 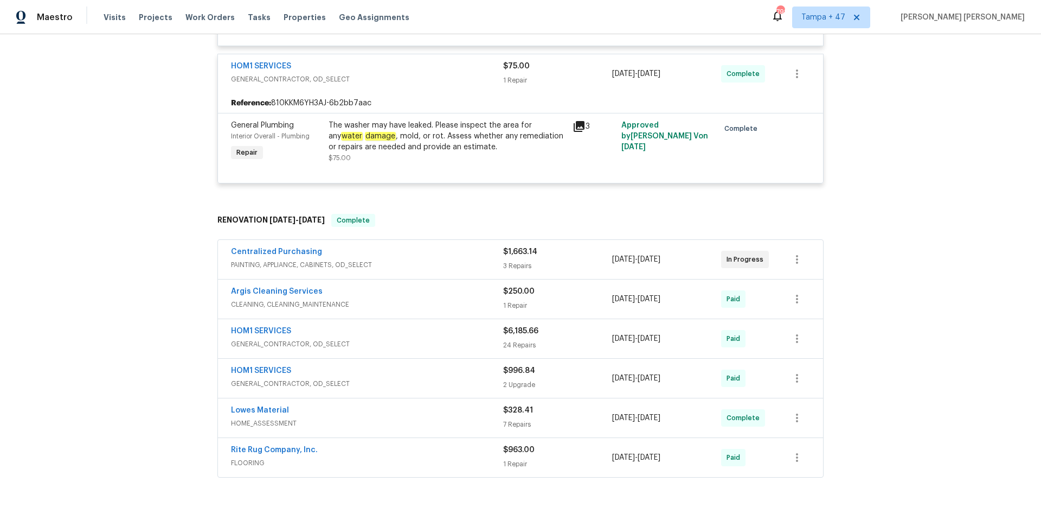 I want to click on div: 3, so click(x=594, y=126).